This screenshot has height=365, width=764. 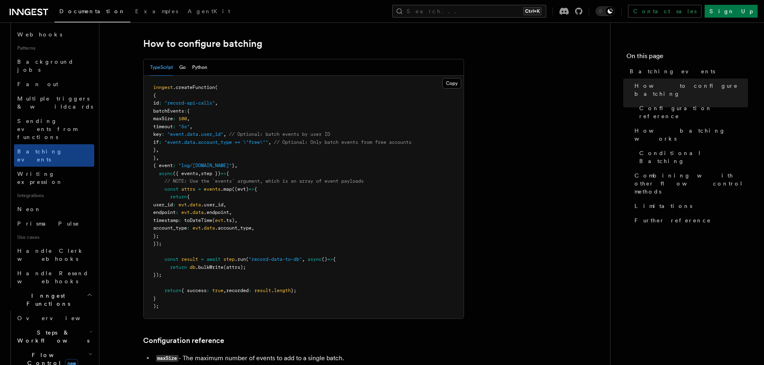 I want to click on span: "record-api-calls", so click(x=190, y=103).